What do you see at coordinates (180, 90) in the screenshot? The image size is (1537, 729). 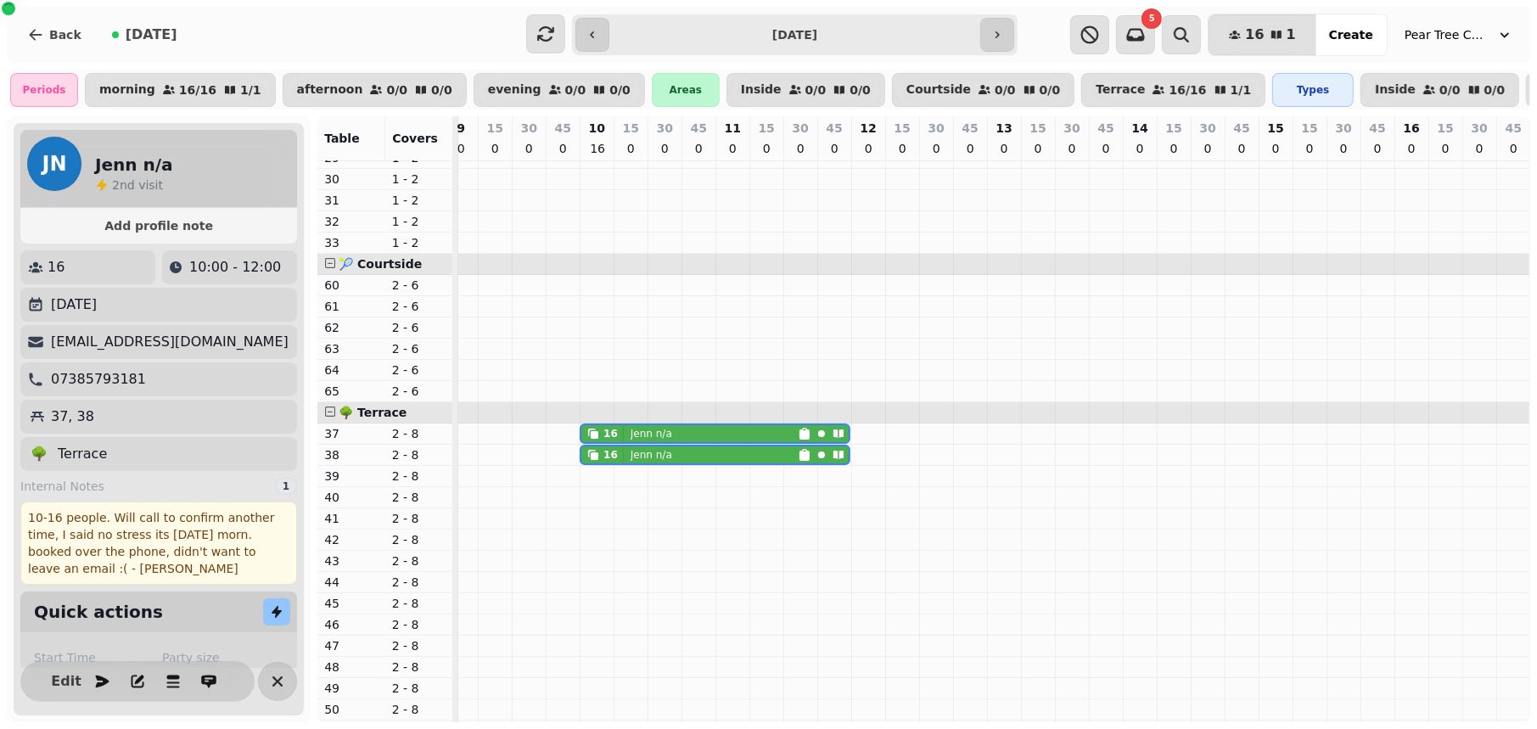 I see `button: morning16/161/1` at bounding box center [180, 90].